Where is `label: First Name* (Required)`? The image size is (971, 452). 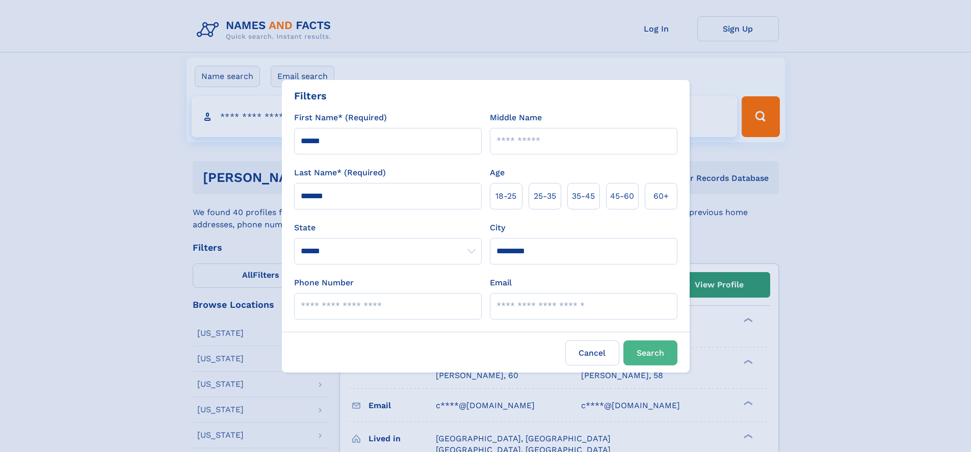
label: First Name* (Required) is located at coordinates (340, 118).